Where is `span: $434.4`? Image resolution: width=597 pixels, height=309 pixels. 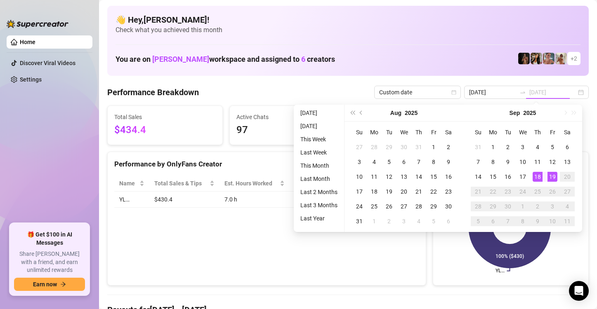 span: $434.4 is located at coordinates (165, 130).